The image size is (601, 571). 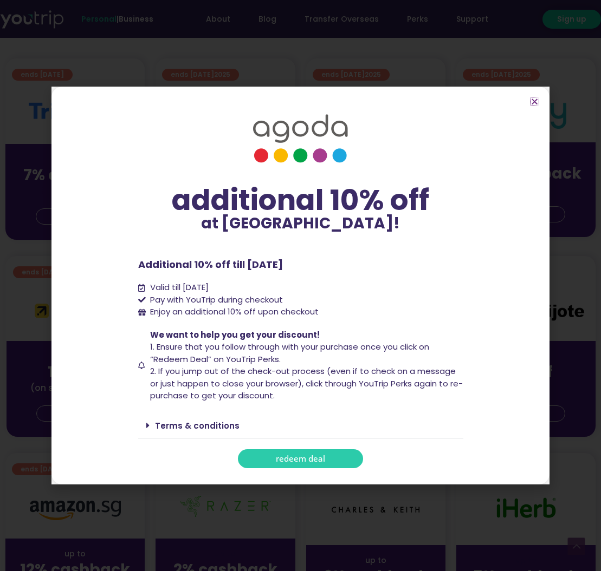 I want to click on span: 2. If you jump out of the check-out process (even if to check on a message or just happen to clos..., so click(x=306, y=383).